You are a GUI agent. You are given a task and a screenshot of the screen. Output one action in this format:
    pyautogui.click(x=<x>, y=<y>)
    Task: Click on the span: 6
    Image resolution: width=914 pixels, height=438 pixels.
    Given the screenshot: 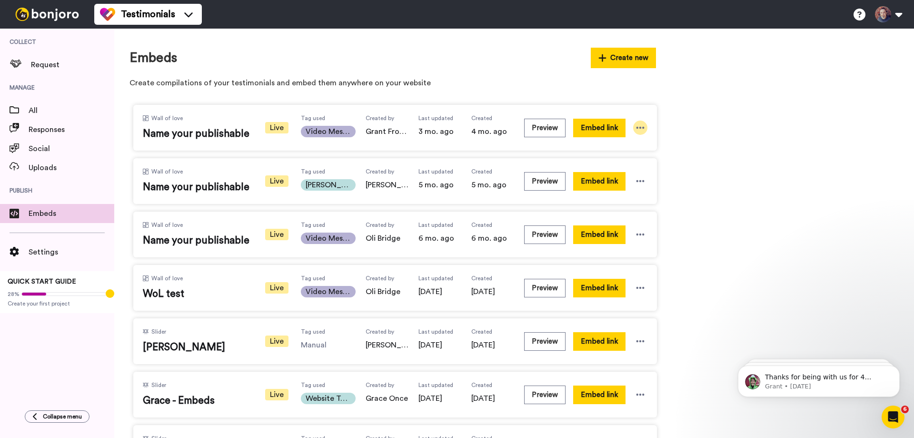 What is the action you would take?
    pyautogui.click(x=905, y=409)
    